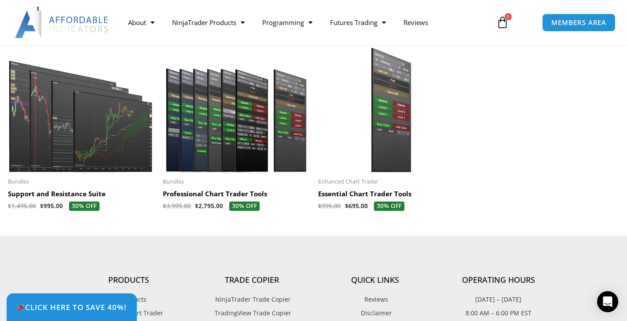 The height and width of the screenshot is (321, 627). What do you see at coordinates (502, 22) in the screenshot?
I see `a: 0` at bounding box center [502, 22].